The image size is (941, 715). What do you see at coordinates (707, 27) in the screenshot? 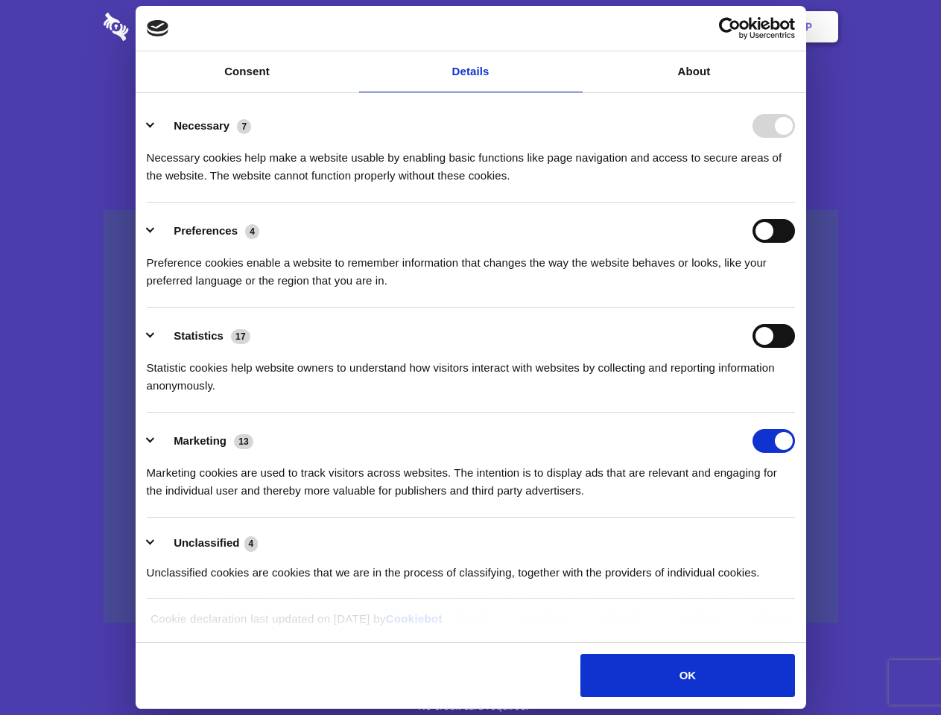
I see `a: Login` at bounding box center [707, 27].